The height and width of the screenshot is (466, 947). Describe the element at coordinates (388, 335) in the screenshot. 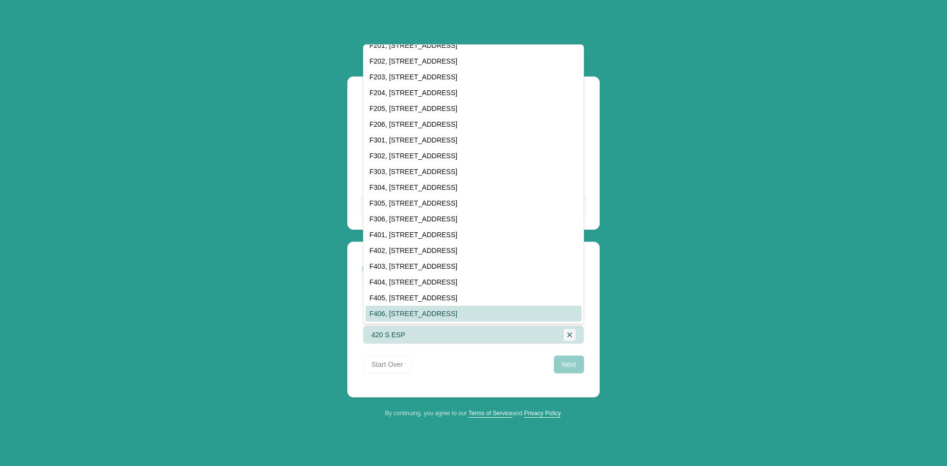

I see `span: 420 S ESP` at that location.